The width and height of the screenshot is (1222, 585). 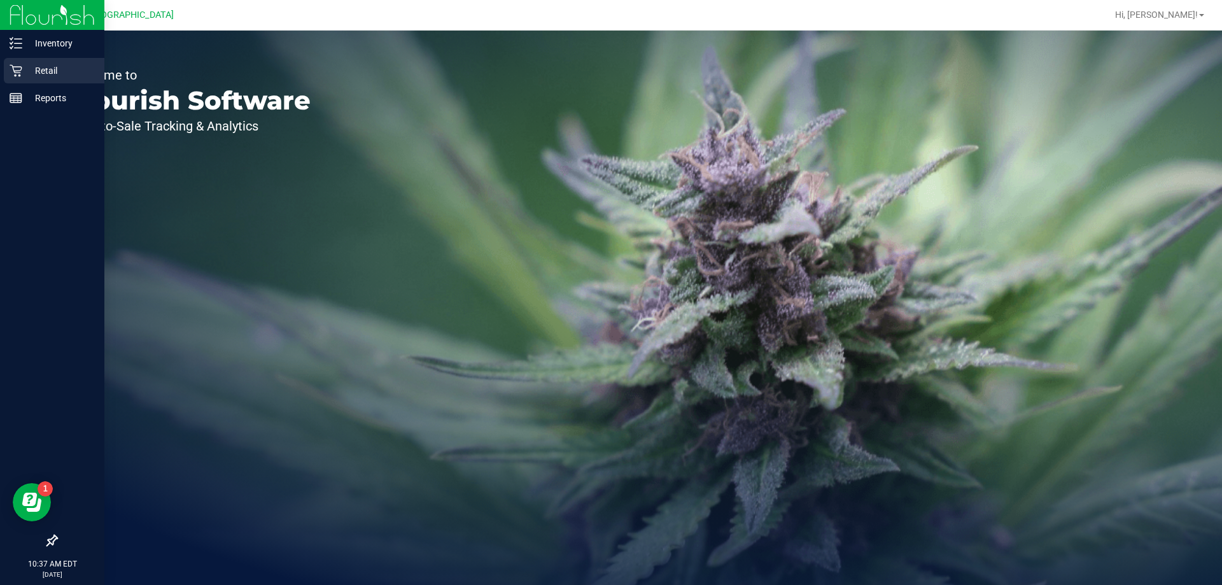 What do you see at coordinates (16, 71) in the screenshot?
I see `inline-svg: Retail` at bounding box center [16, 71].